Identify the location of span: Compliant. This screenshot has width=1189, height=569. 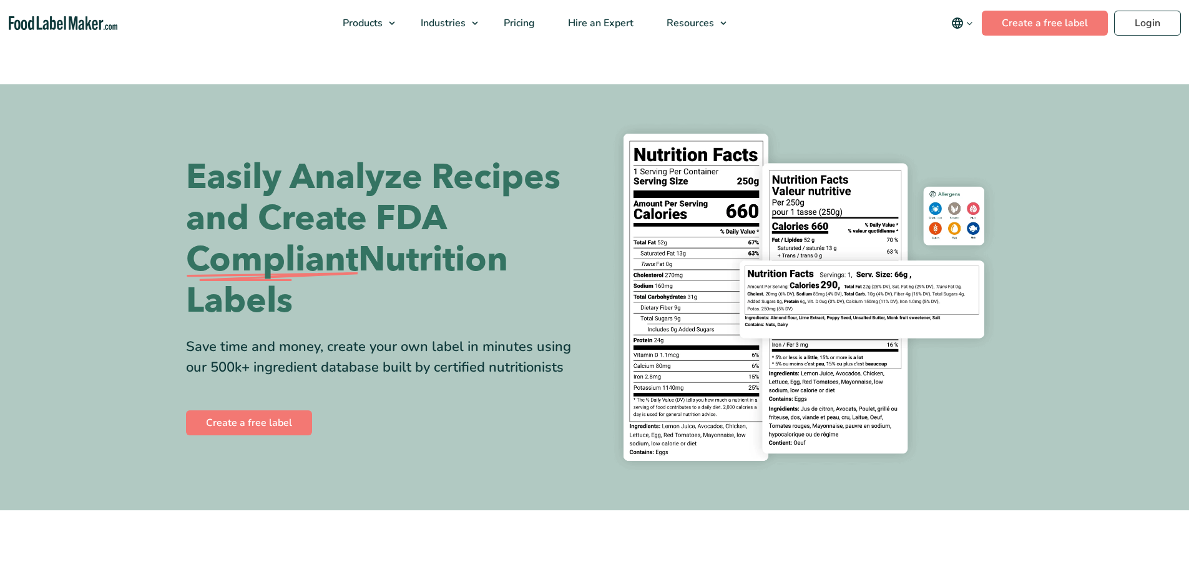
(272, 260).